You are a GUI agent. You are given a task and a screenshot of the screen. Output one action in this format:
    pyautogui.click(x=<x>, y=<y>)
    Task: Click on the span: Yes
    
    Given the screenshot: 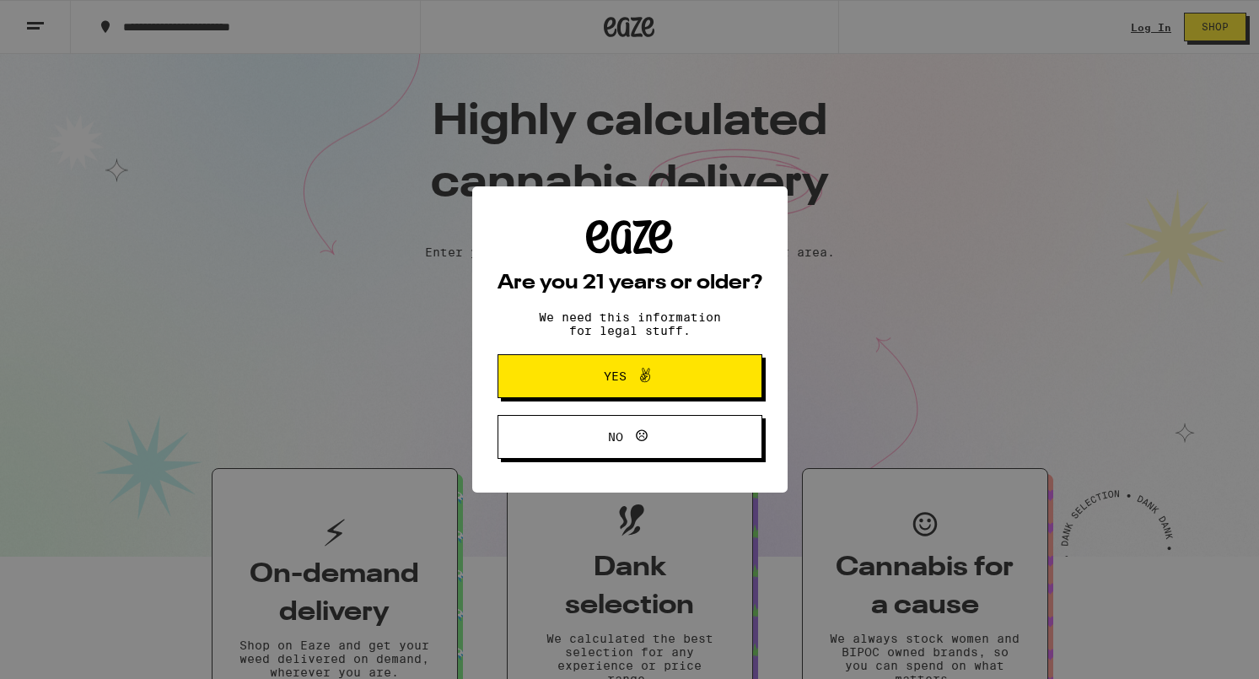 What is the action you would take?
    pyautogui.click(x=615, y=376)
    